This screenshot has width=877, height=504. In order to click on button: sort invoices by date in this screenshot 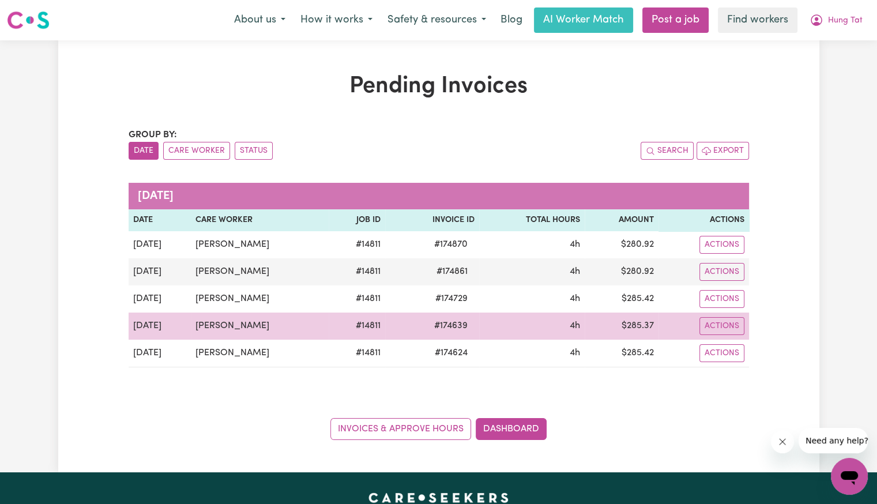, I will do `click(144, 150)`.